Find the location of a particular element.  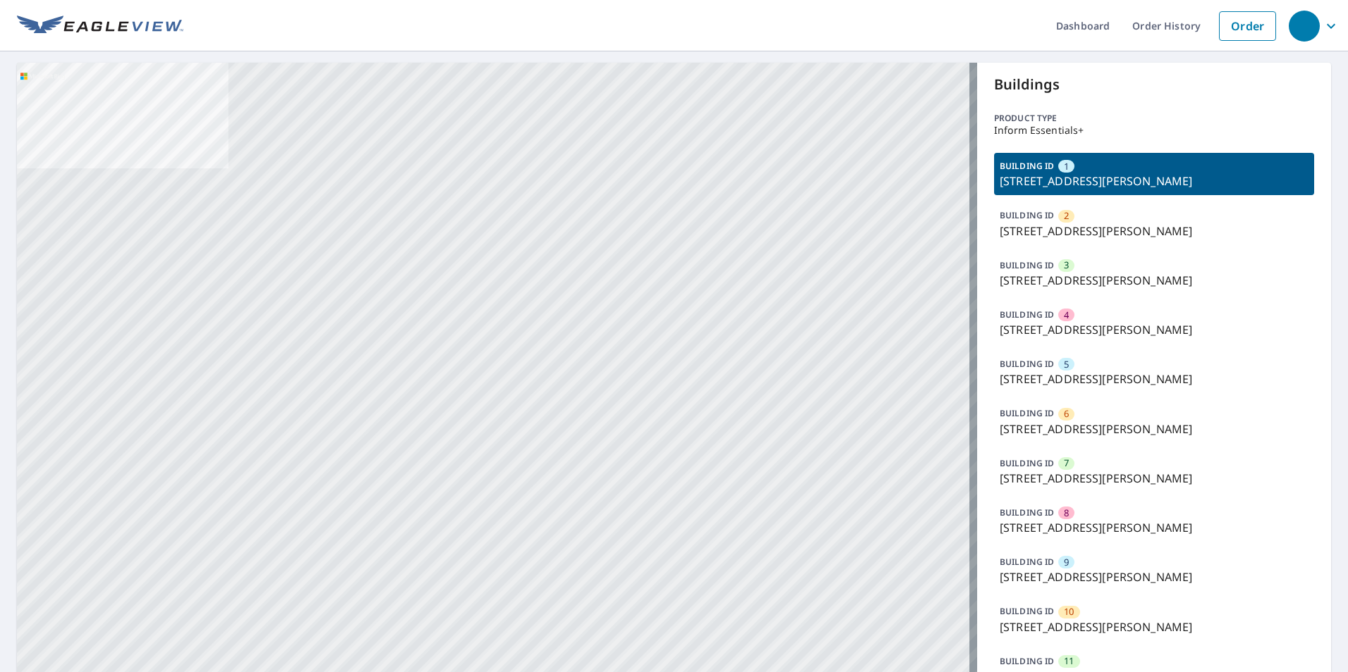

p: Buildings is located at coordinates (1154, 85).